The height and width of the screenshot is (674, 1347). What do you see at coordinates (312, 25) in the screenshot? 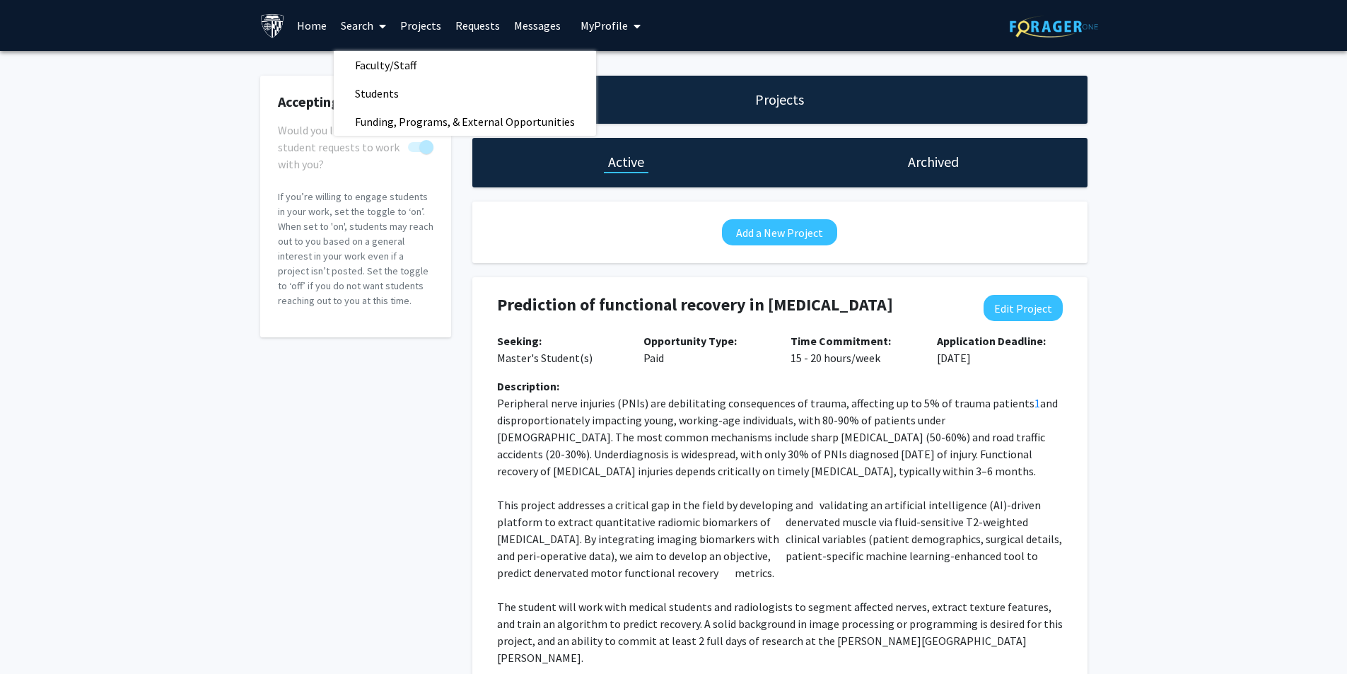
I see `a: Home` at bounding box center [312, 25].